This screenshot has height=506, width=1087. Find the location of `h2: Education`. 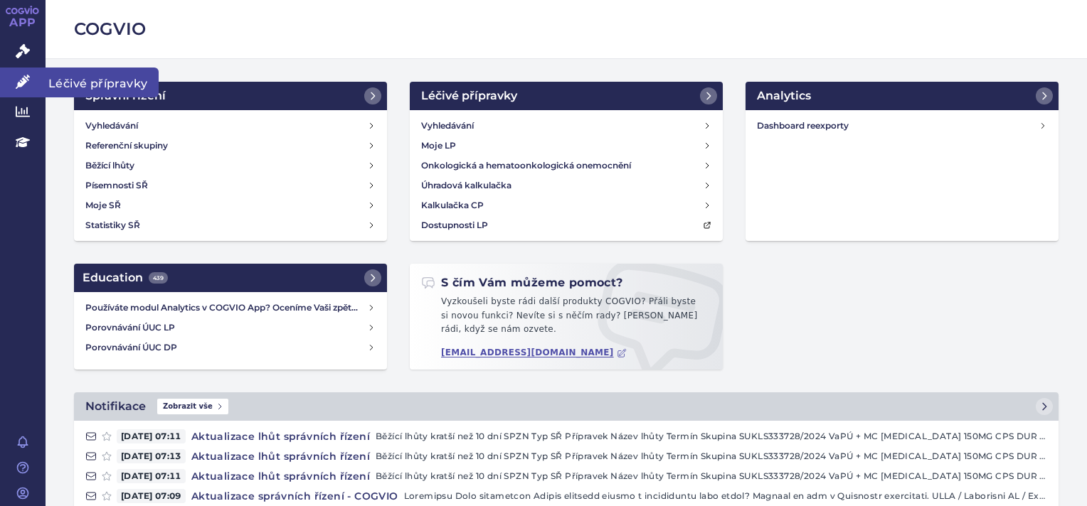

h2: Education is located at coordinates (125, 278).